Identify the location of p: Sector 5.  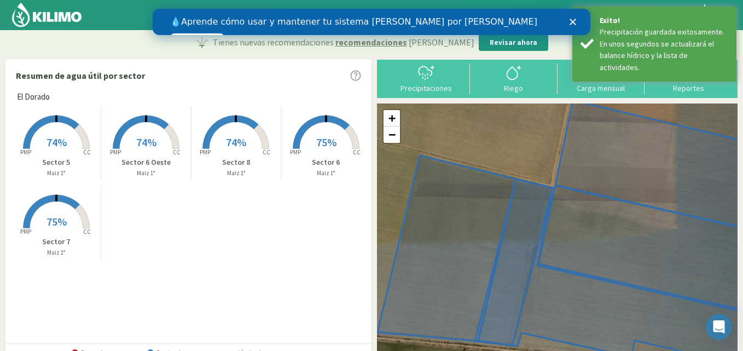
(56, 162).